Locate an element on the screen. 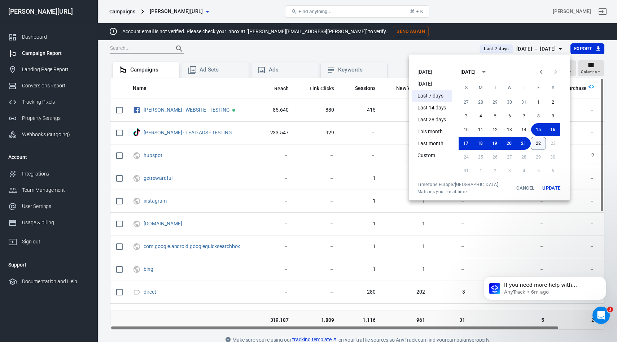 The image size is (617, 342). button: 20 is located at coordinates (509, 143).